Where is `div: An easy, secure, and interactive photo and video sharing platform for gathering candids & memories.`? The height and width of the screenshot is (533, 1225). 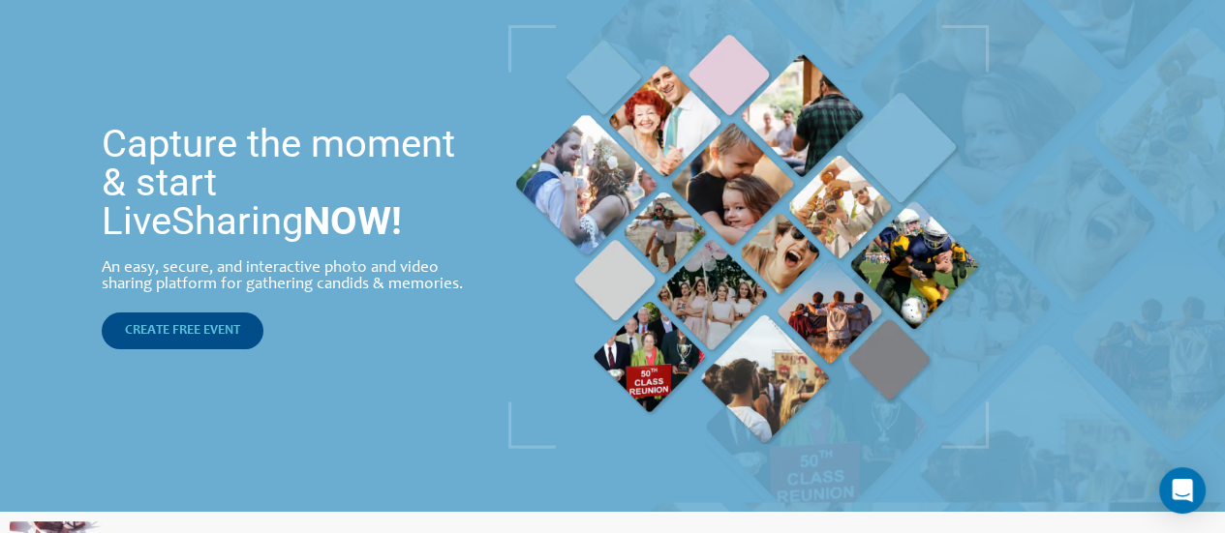
div: An easy, secure, and interactive photo and video sharing platform for gathering candids & memories. is located at coordinates (293, 277).